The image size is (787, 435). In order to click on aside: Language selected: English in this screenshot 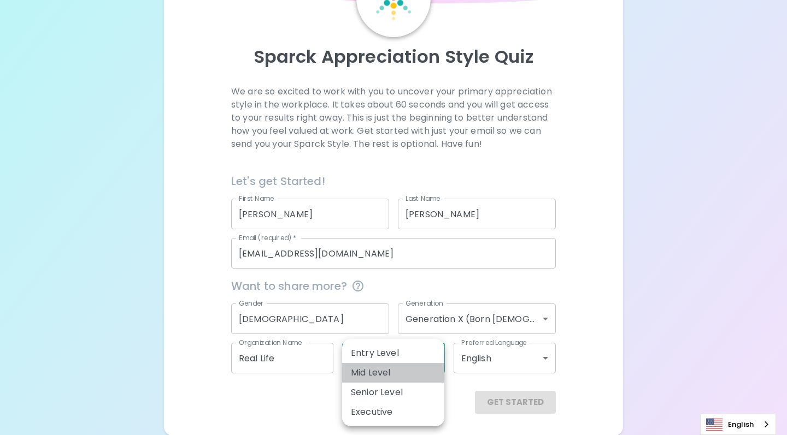, I will do `click(737, 424)`.